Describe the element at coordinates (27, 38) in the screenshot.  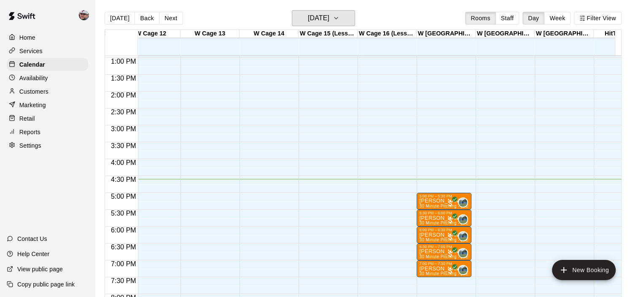
I see `p: Home` at that location.